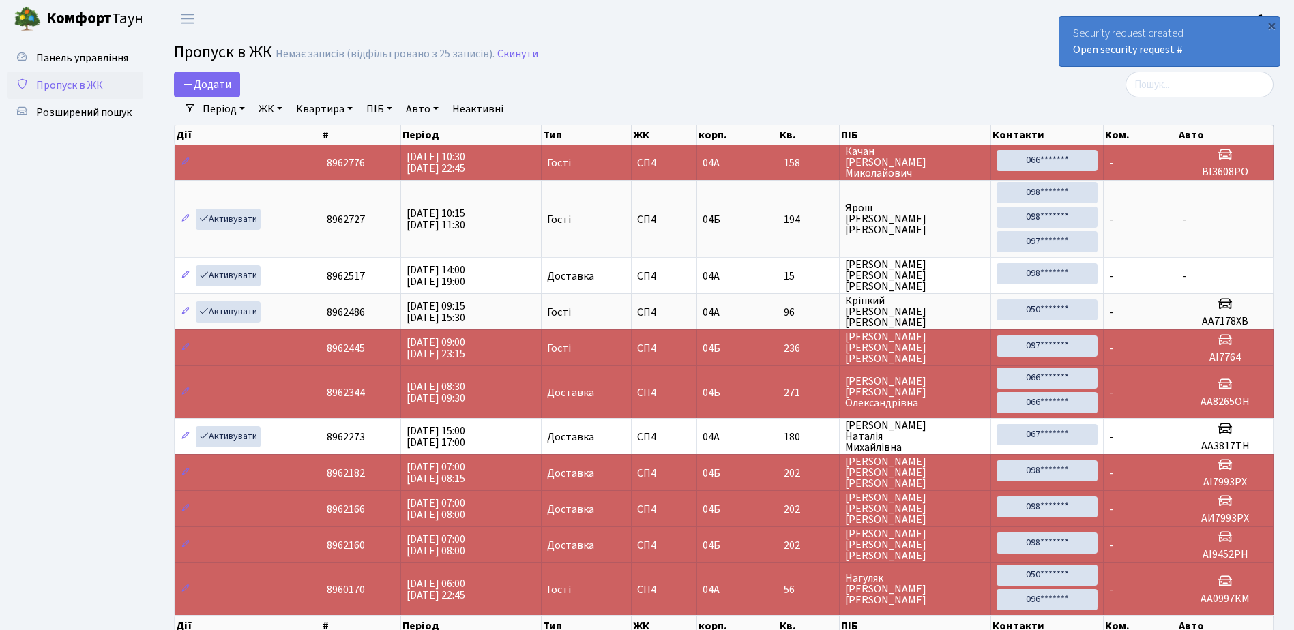 The height and width of the screenshot is (630, 1294). I want to click on h5: АА7178ХВ, so click(1225, 321).